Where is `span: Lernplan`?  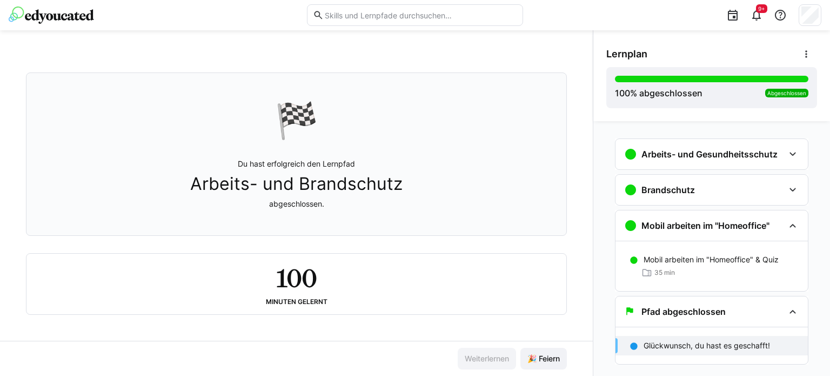 span: Lernplan is located at coordinates (627, 54).